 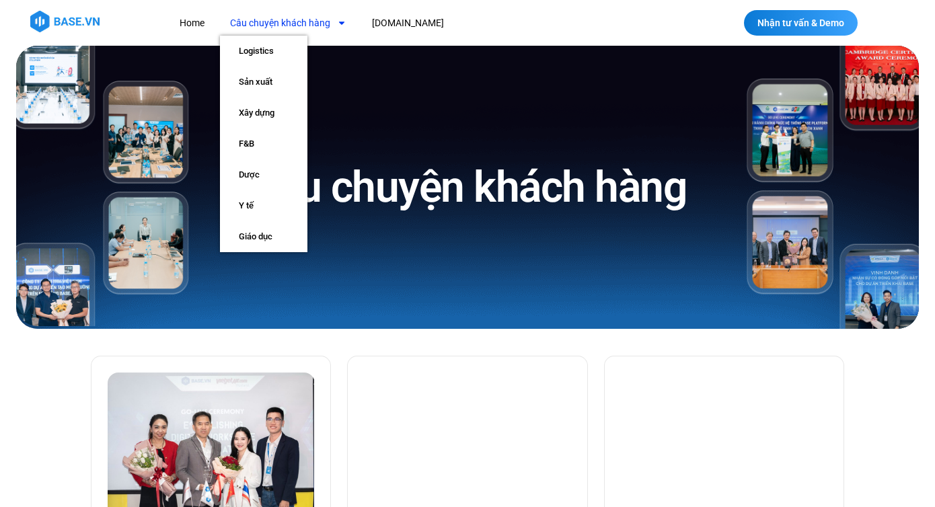 What do you see at coordinates (468, 187) in the screenshot?
I see `h1: Câu chuyện khách hàng` at bounding box center [468, 187].